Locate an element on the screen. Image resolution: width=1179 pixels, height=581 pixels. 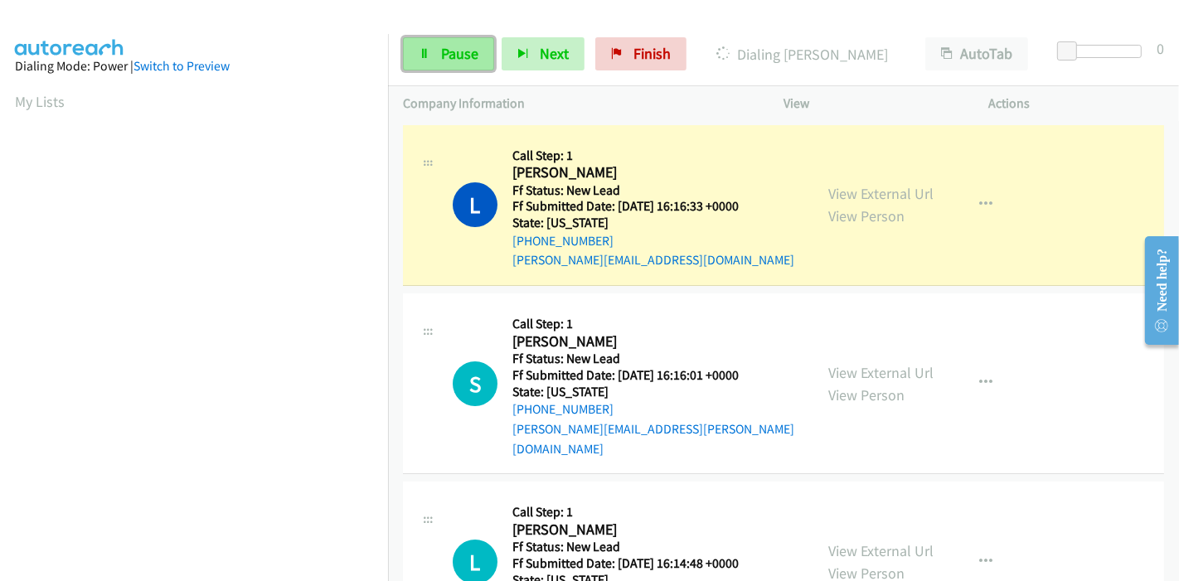
p: Company Information is located at coordinates (578, 104).